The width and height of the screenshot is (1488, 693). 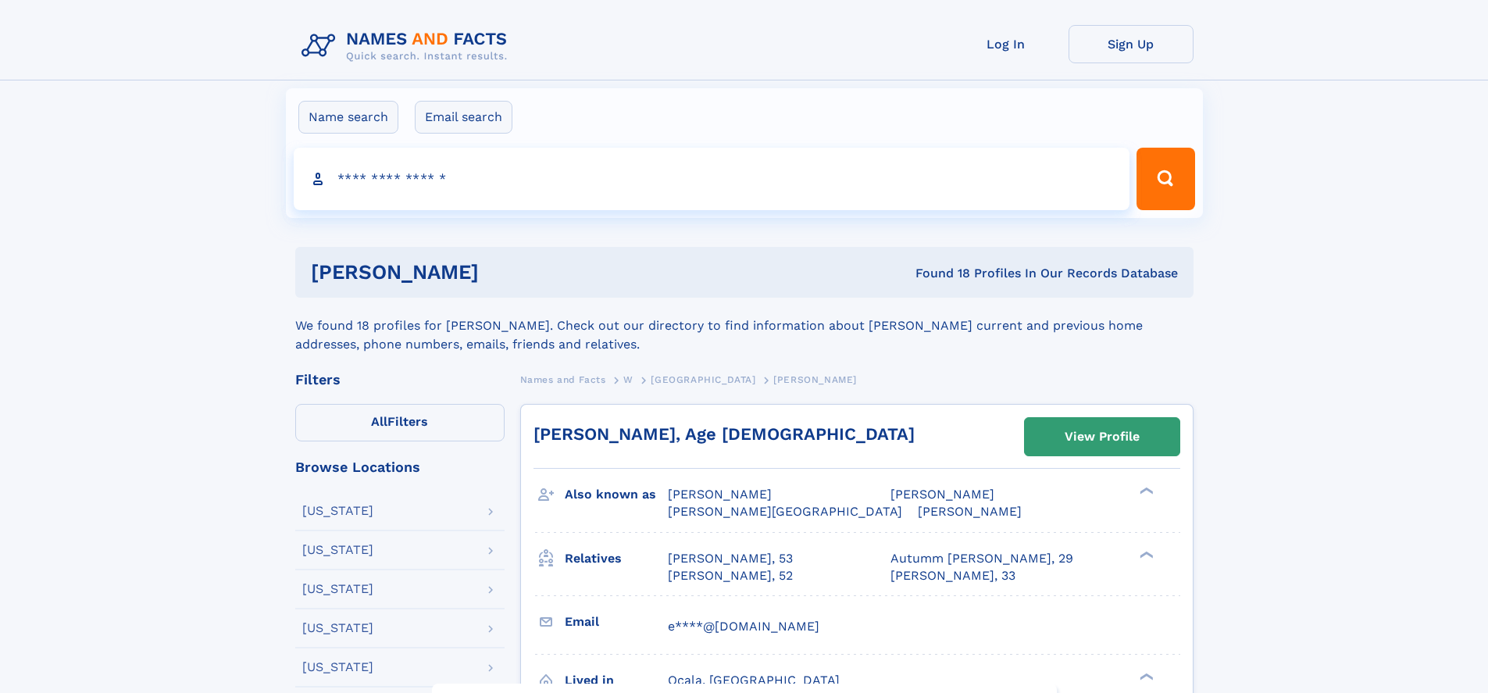 I want to click on div: View Profile, so click(x=1102, y=437).